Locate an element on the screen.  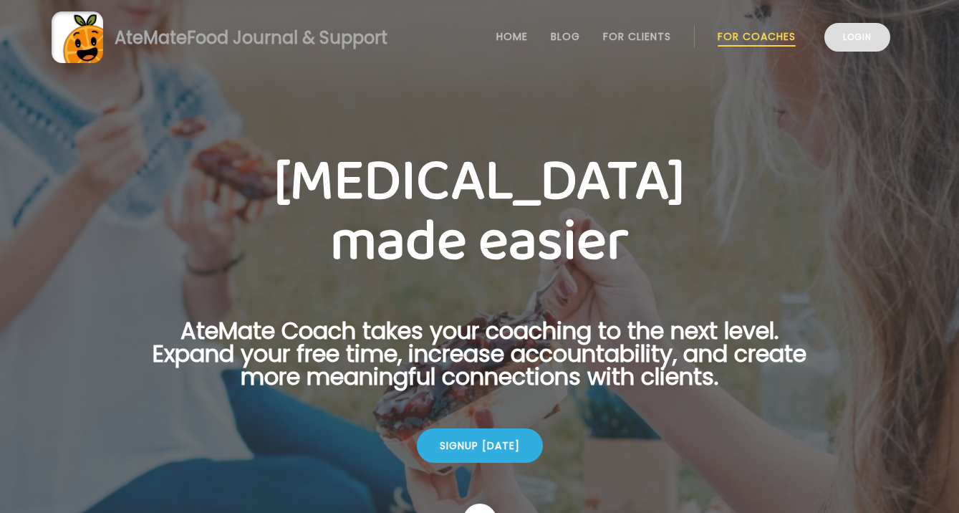
p: AteMate Coach takes your coaching to the next level. Expand your free time, increase accountabili... is located at coordinates (480, 362).